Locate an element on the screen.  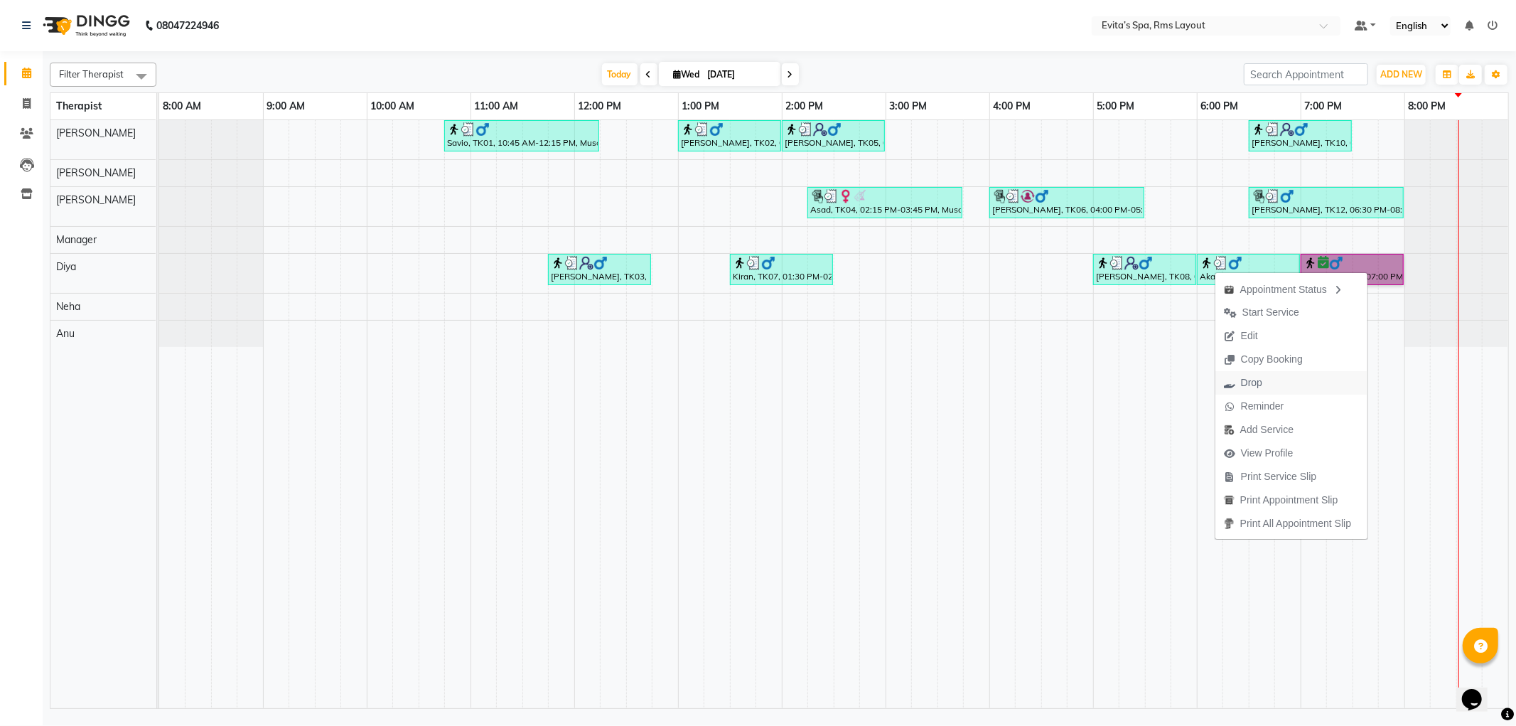
span: Copy Booking is located at coordinates (1271, 359).